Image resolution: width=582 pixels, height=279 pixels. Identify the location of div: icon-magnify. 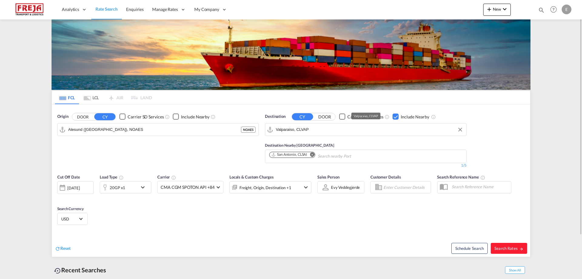
(541, 11).